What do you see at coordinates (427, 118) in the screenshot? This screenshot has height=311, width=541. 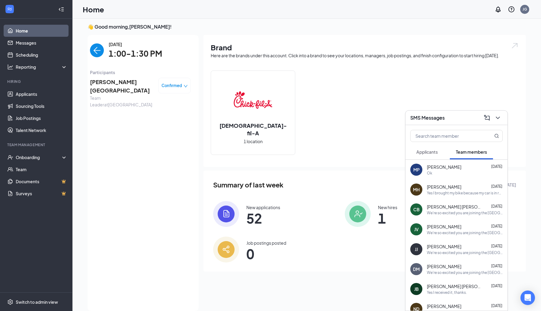 I see `h3: SMS Messages` at bounding box center [427, 118].